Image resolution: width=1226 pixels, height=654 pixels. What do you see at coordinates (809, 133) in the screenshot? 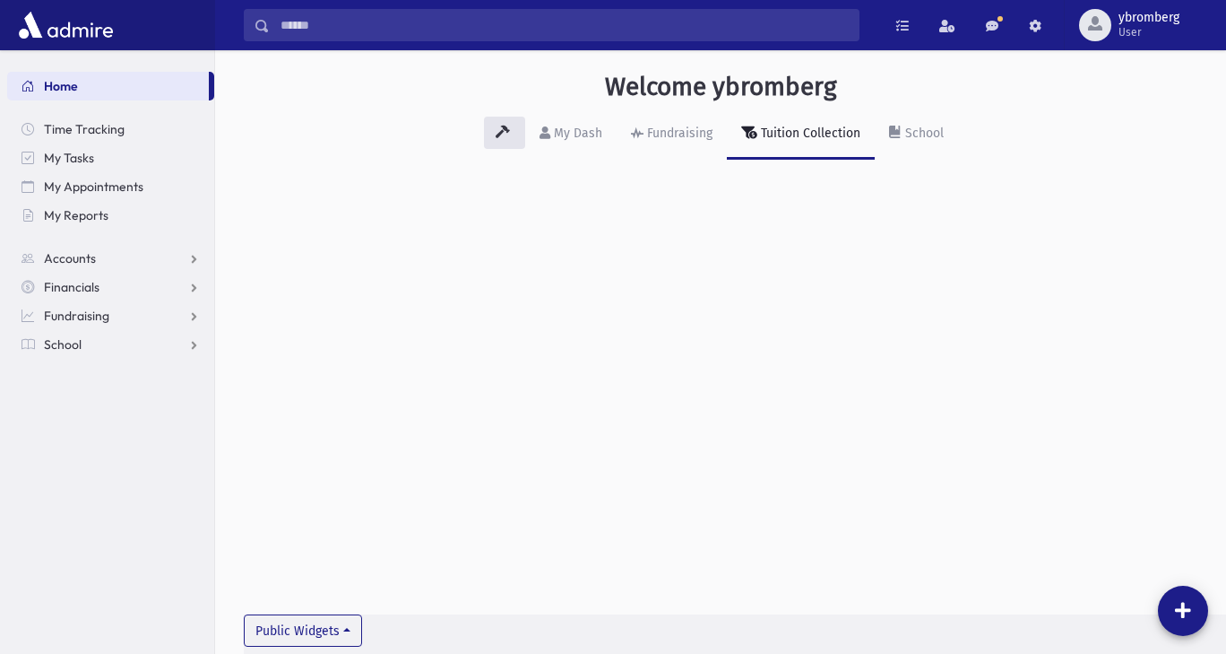
I see `div: Tuition Collection` at bounding box center [809, 133].